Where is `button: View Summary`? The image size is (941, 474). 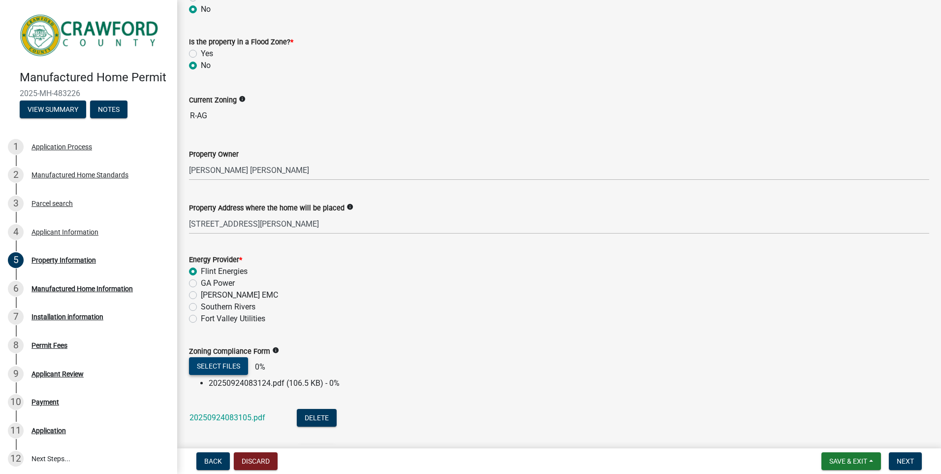 button: View Summary is located at coordinates (53, 109).